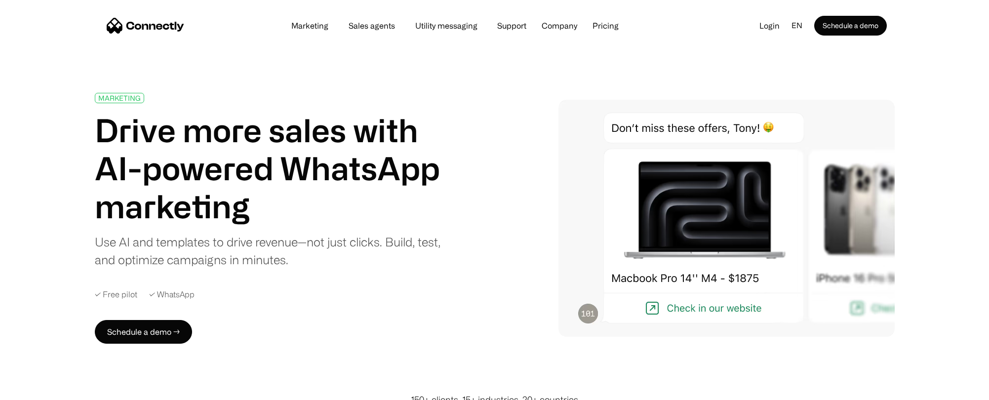  I want to click on div: ✓ Free pilot, so click(116, 294).